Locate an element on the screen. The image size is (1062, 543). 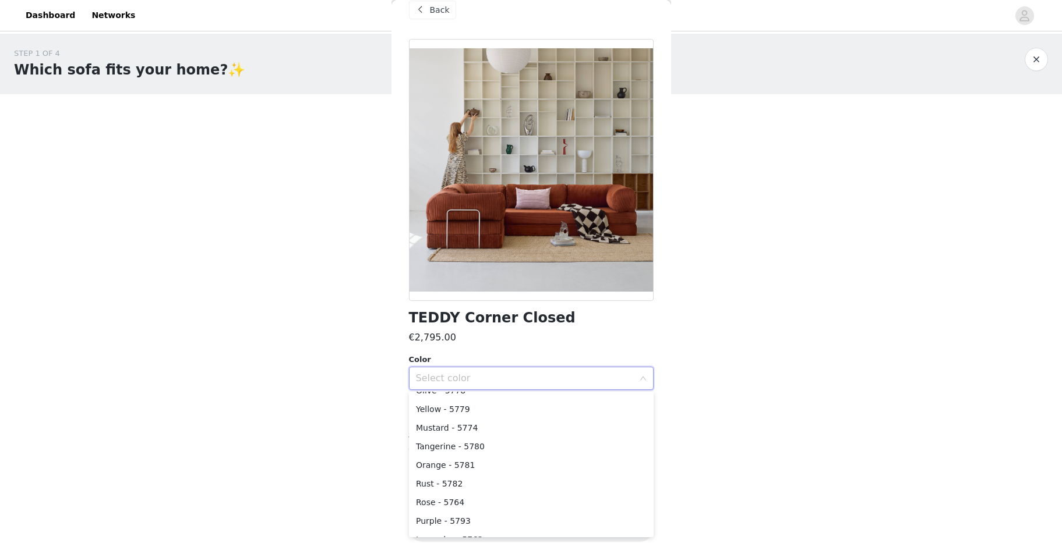
li: Yellow - 5779 is located at coordinates (531, 409).